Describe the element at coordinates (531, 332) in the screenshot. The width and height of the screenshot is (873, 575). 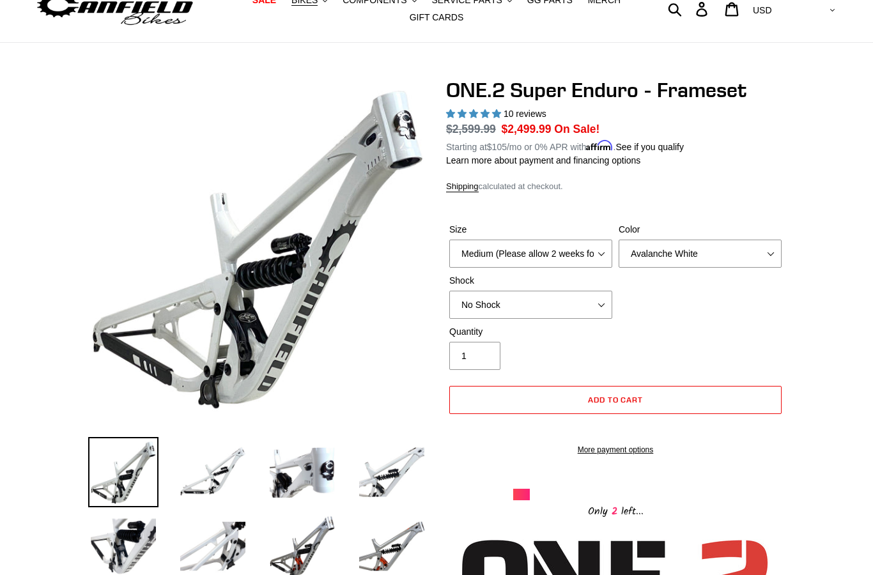
I see `label: Quantity` at that location.